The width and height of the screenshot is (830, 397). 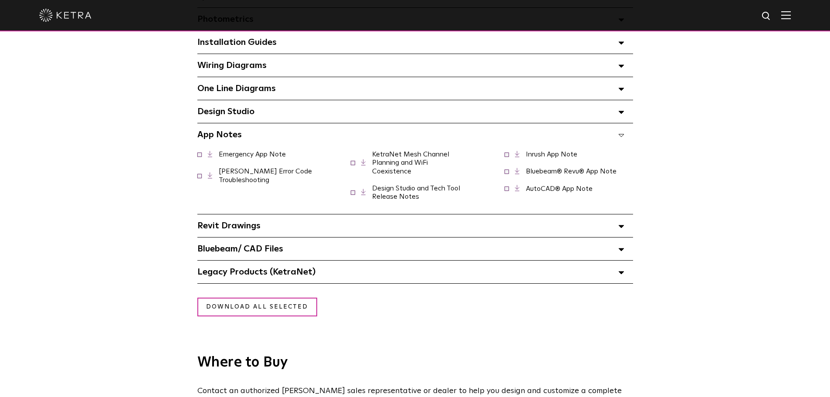 What do you see at coordinates (226, 112) in the screenshot?
I see `span: Design Studio` at bounding box center [226, 112].